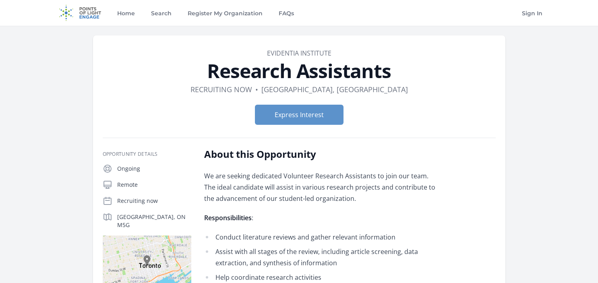 The width and height of the screenshot is (598, 283). Describe the element at coordinates (322, 154) in the screenshot. I see `h2: About this Opportunity` at that location.